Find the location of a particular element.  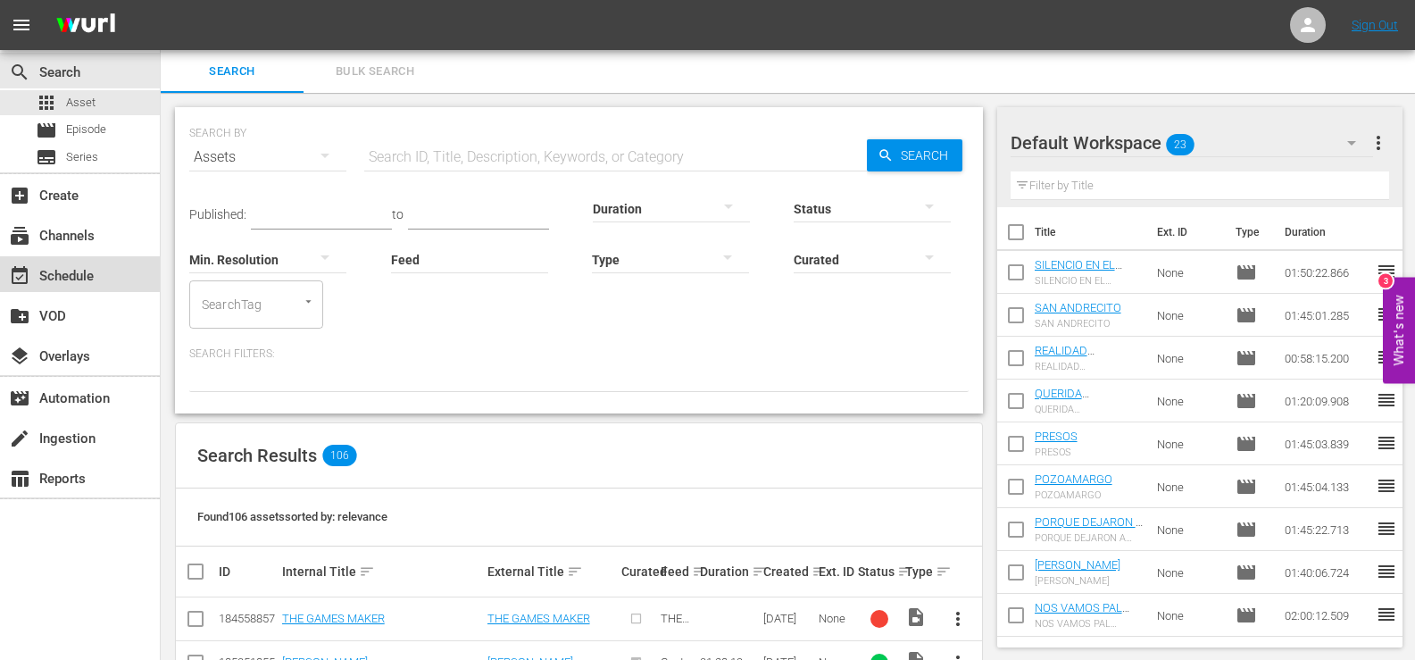

td: 02:00:12.509 is located at coordinates (1327, 615).